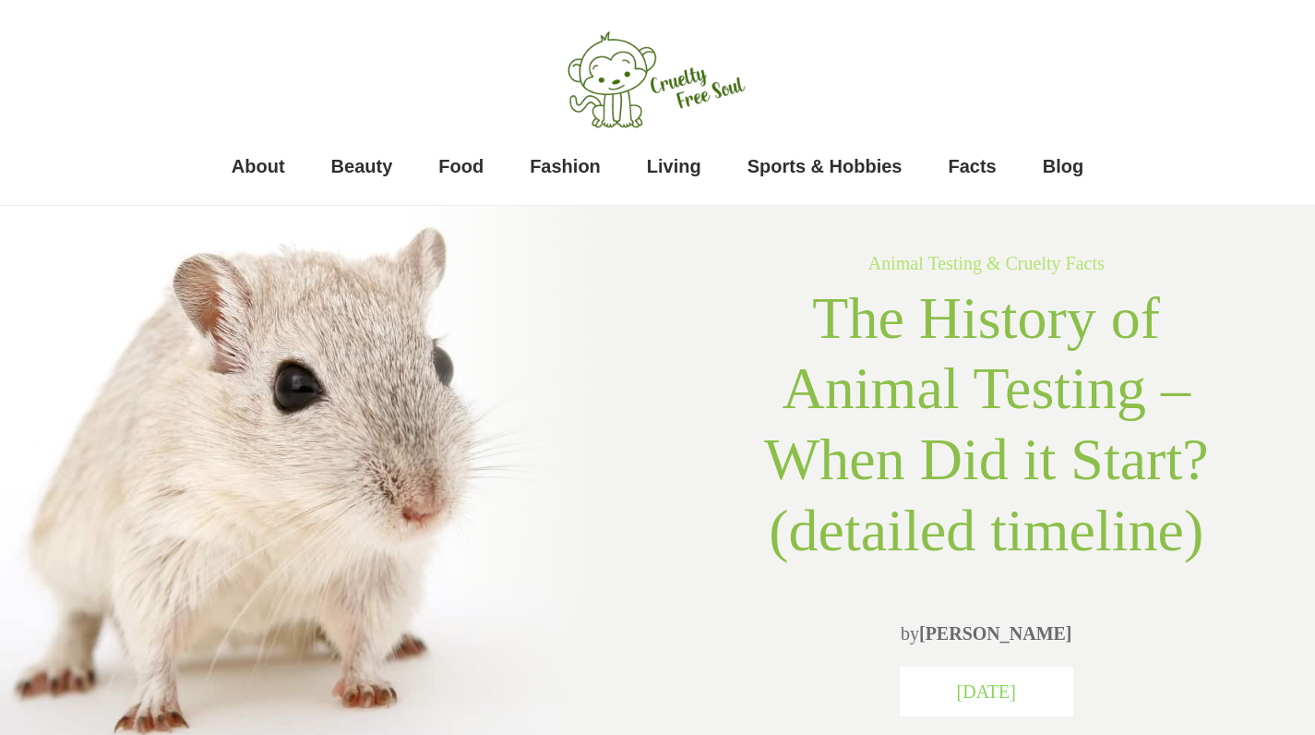  Describe the element at coordinates (987, 424) in the screenshot. I see `span: The History of Animal Testing – When Did it Start? (detailed timeline)` at that location.